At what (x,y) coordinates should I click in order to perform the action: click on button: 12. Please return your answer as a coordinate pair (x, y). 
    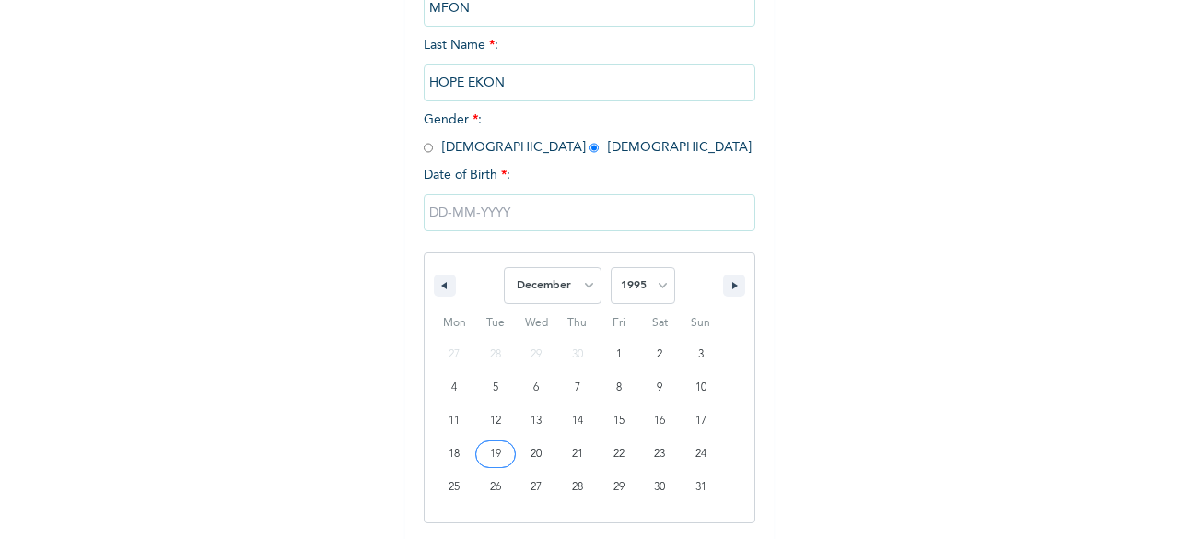
    Looking at the image, I should click on (496, 421).